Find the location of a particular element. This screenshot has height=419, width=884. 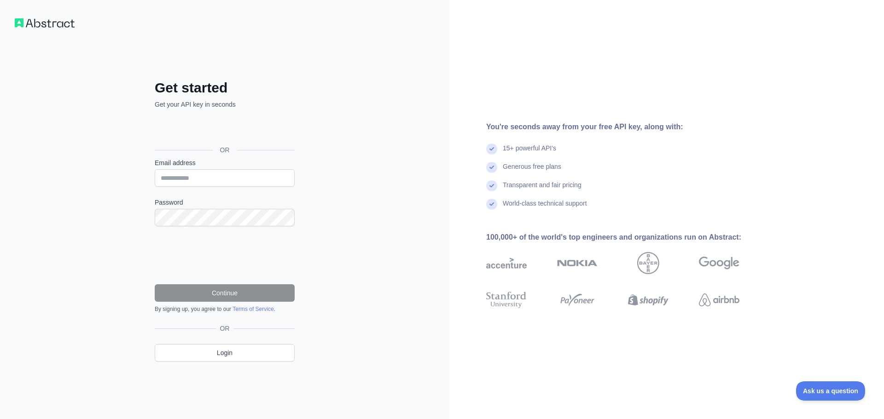

p: Get your API key in seconds is located at coordinates (225, 105).